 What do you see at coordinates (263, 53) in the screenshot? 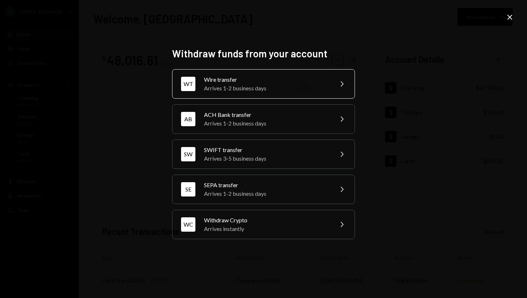
I see `h2: Withdraw funds from your account` at bounding box center [263, 53].